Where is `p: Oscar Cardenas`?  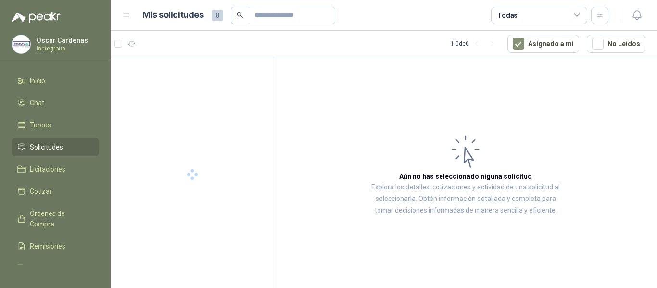 p: Oscar Cardenas is located at coordinates (66, 40).